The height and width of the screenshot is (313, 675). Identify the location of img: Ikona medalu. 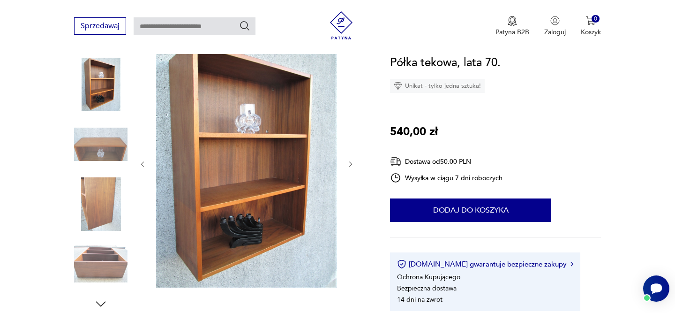
(512, 21).